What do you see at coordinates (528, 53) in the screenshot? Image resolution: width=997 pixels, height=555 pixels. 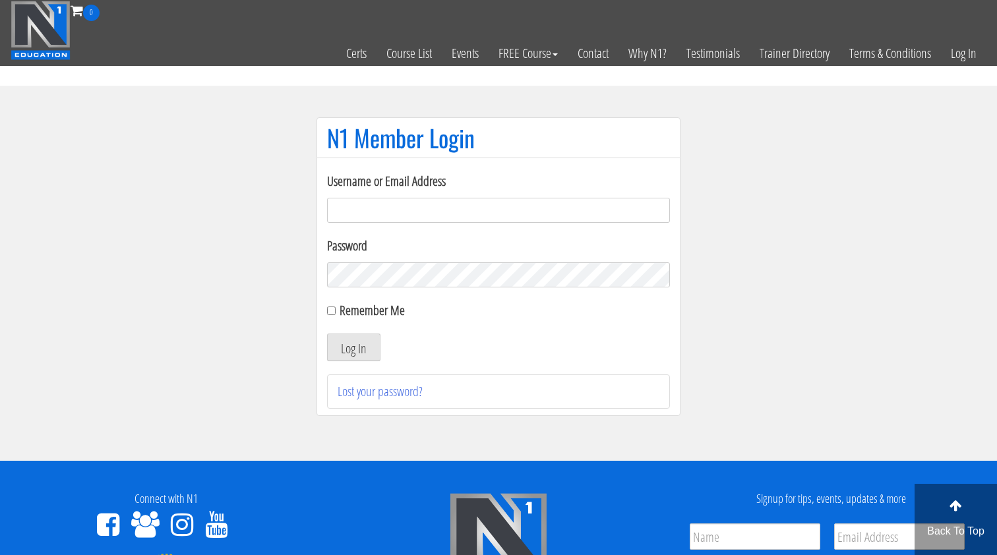 I see `a: FREE Course` at bounding box center [528, 53].